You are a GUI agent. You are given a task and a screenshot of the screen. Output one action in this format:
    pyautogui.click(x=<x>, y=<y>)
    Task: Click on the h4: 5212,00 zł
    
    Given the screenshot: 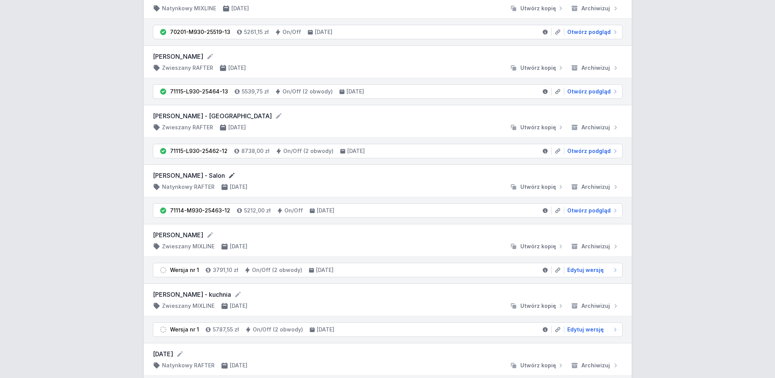 What is the action you would take?
    pyautogui.click(x=257, y=210)
    